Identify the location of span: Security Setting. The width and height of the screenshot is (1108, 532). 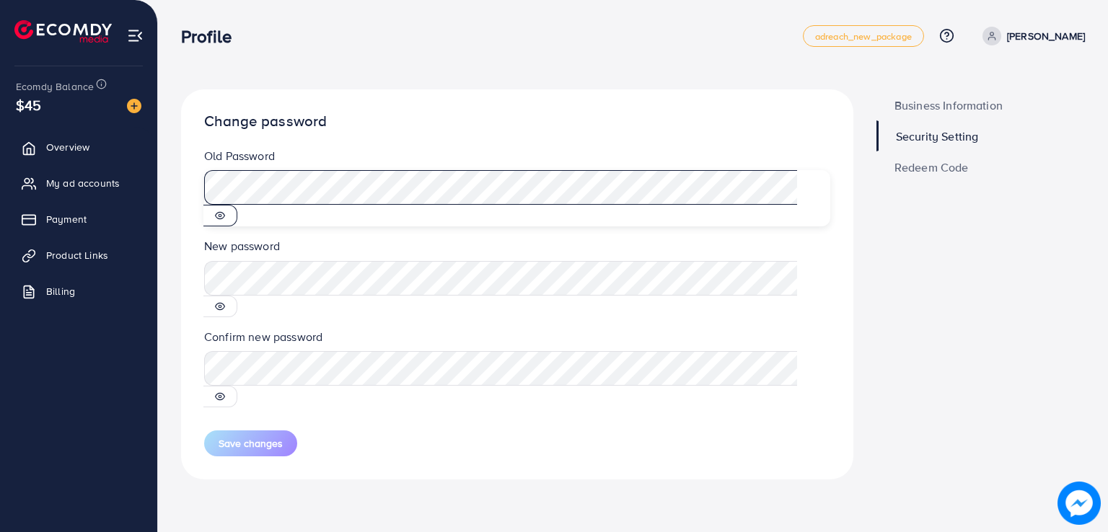
(937, 136).